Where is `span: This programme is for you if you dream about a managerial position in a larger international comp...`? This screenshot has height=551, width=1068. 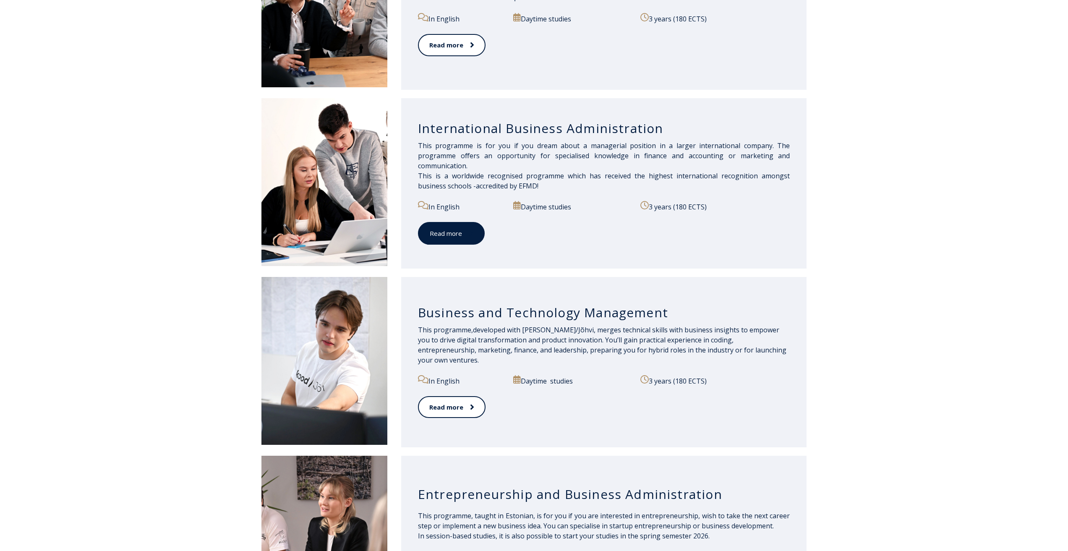 span: This programme is for you if you dream about a managerial position in a larger international comp... is located at coordinates (604, 166).